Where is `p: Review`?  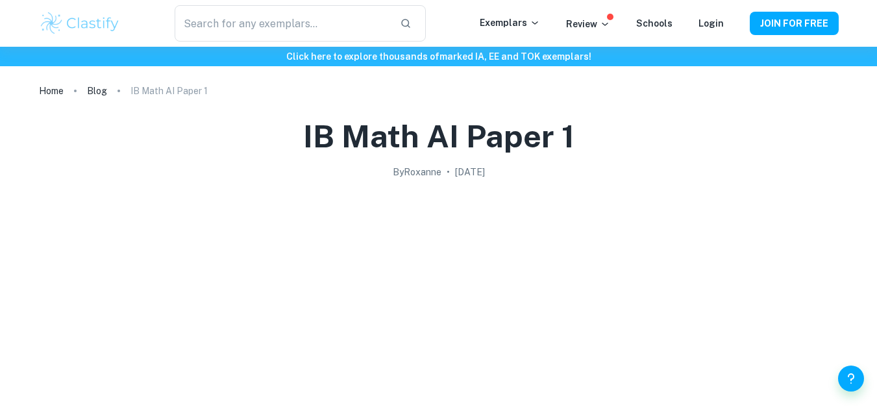 p: Review is located at coordinates (588, 24).